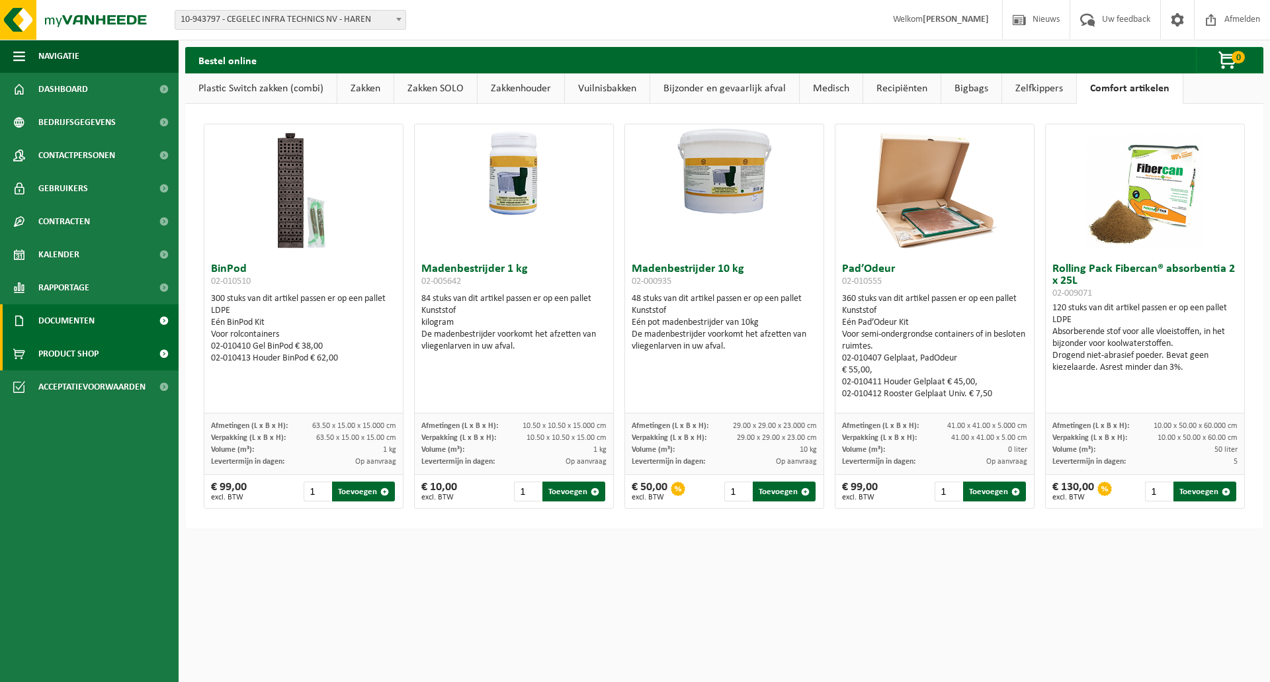 This screenshot has height=682, width=1270. Describe the element at coordinates (1072, 293) in the screenshot. I see `span: 02-009071` at that location.